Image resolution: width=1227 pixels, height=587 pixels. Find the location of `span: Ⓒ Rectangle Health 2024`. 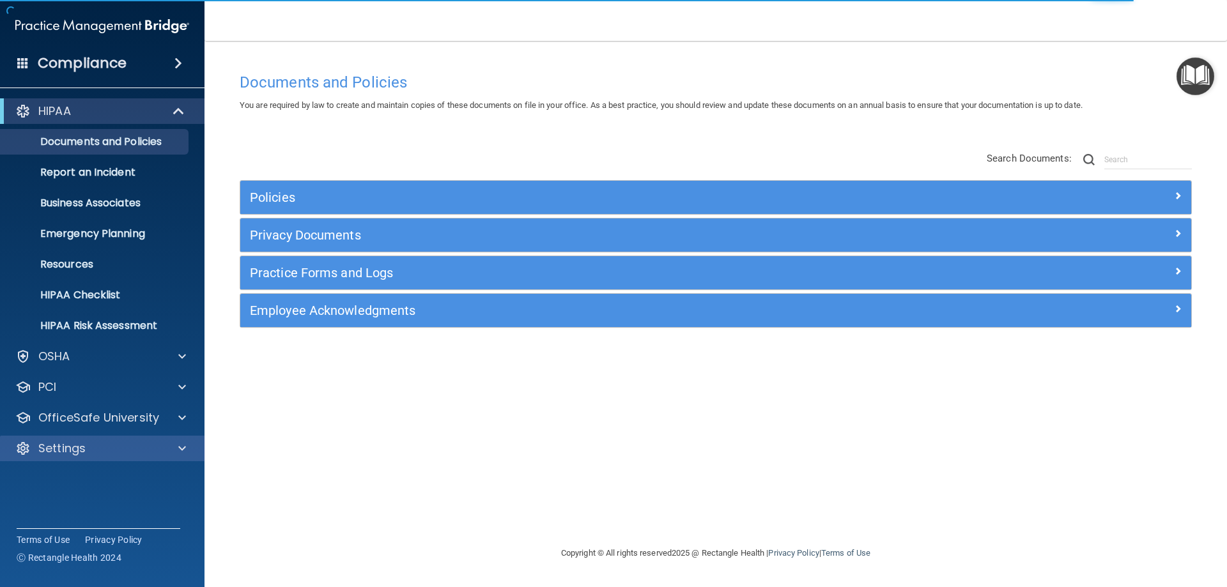

span: Ⓒ Rectangle Health 2024 is located at coordinates (69, 558).